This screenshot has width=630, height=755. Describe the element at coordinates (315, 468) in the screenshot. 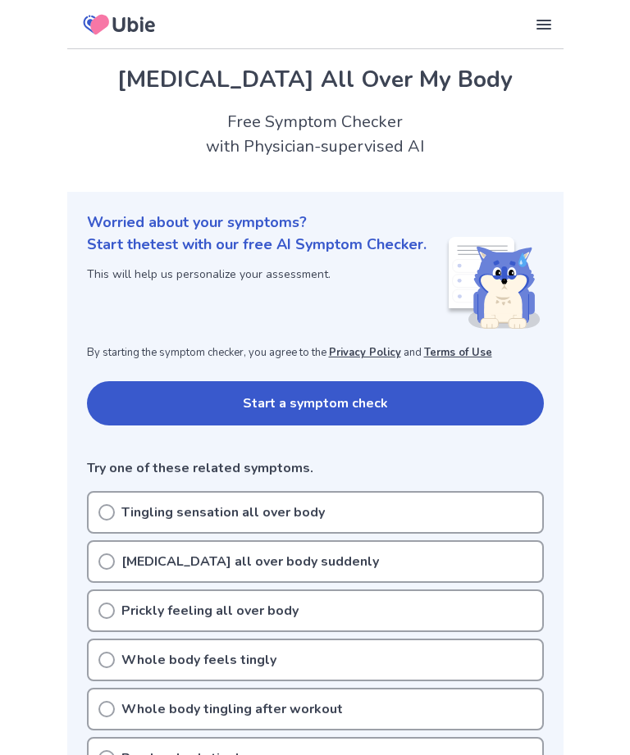

I see `p: Try one of these related symptoms.` at that location.